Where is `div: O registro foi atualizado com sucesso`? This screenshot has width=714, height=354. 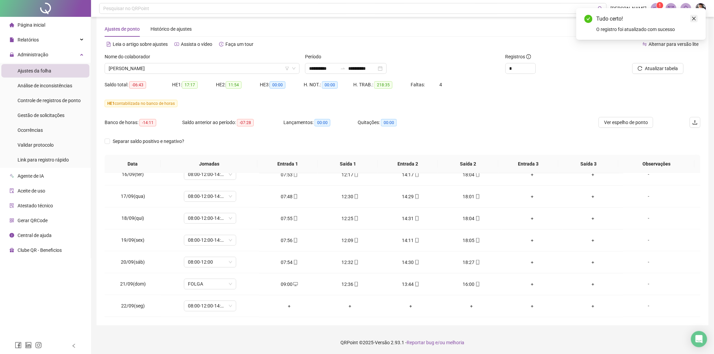 div: O registro foi atualizado com sucesso is located at coordinates (647, 29).